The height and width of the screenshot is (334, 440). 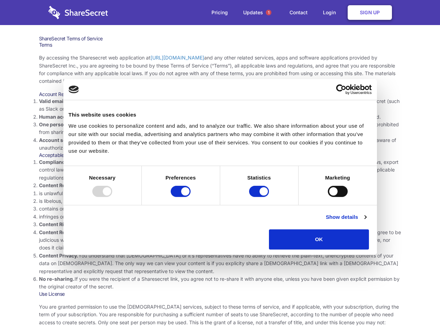 What do you see at coordinates (220, 139) in the screenshot?
I see `div: We use cookies to personalize content and ads, and to analyze our traffic. We also share informat...` at bounding box center [220, 139].